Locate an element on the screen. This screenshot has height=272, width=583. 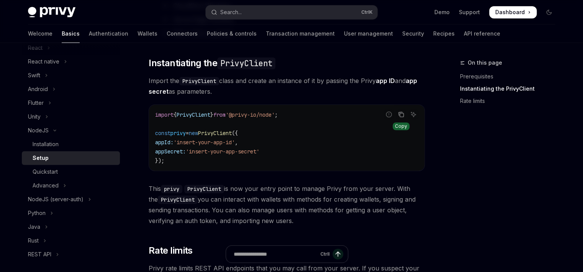
span: This is now your entry point to manage Privy from your server. With the you can interact with wal... is located at coordinates (286, 205).